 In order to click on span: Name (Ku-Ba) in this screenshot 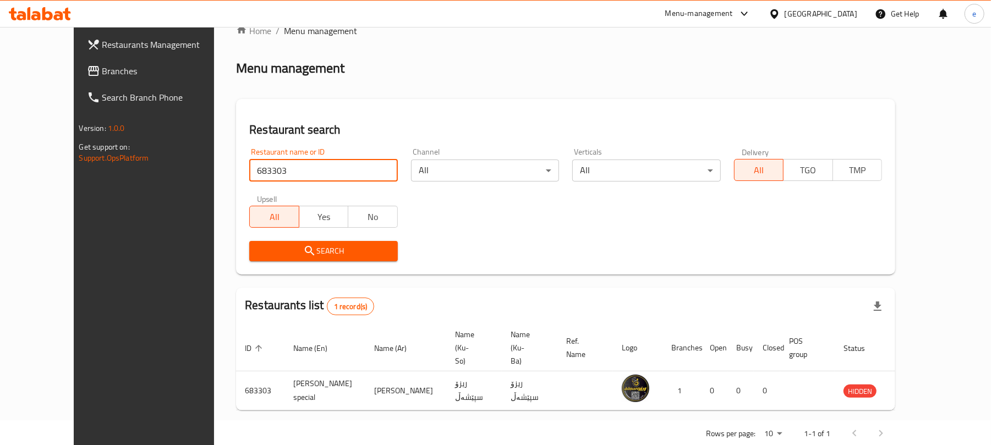, I will do `click(527, 348)`.